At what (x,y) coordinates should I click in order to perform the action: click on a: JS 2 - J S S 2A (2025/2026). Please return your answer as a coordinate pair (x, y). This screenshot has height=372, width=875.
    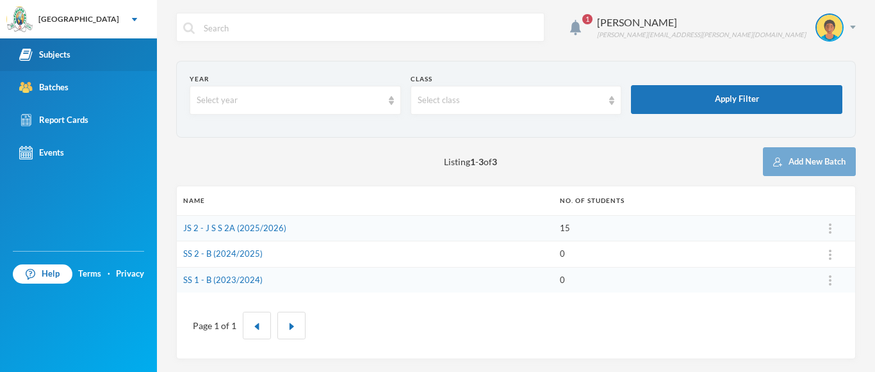
    Looking at the image, I should click on (235, 228).